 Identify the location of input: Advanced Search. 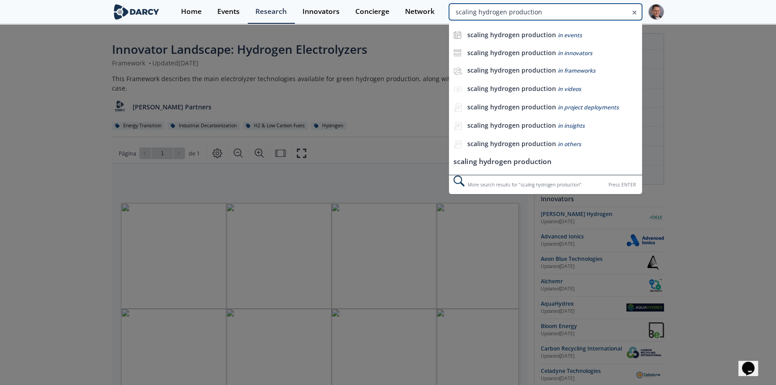
(545, 12).